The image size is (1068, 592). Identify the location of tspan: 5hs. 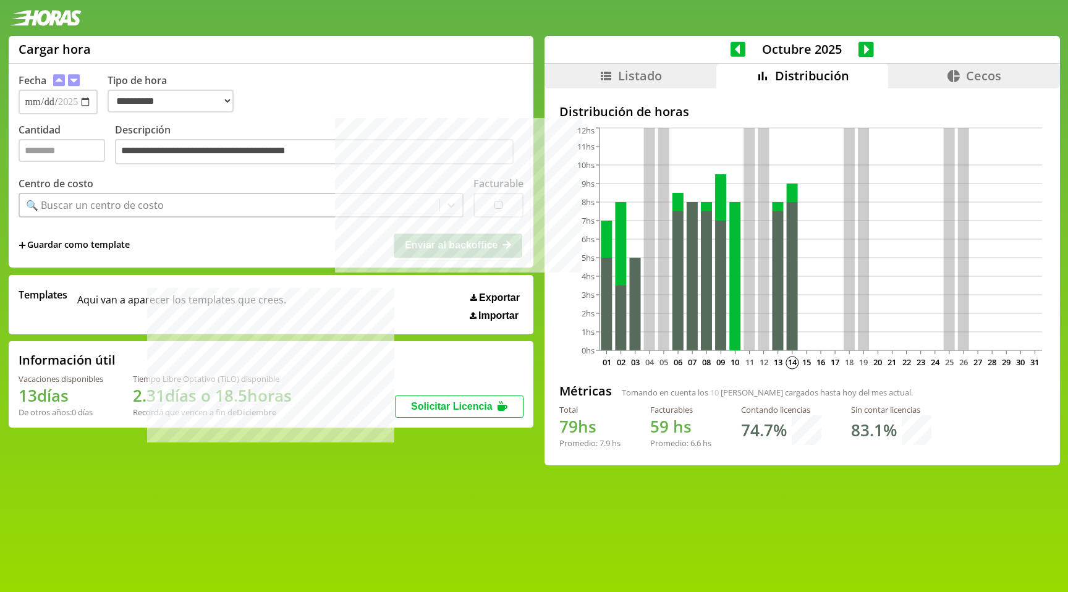
(588, 258).